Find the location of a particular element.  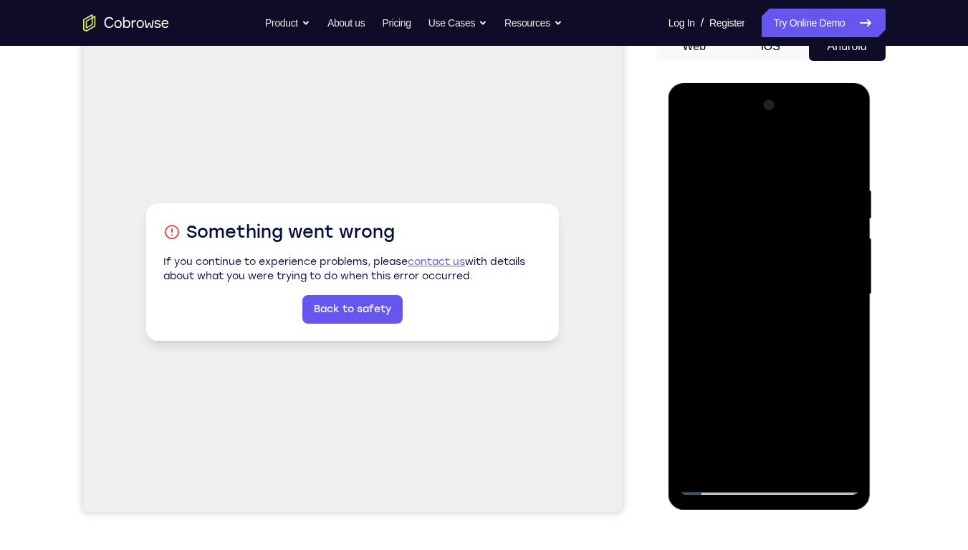

a: Try Online Demo is located at coordinates (823, 23).